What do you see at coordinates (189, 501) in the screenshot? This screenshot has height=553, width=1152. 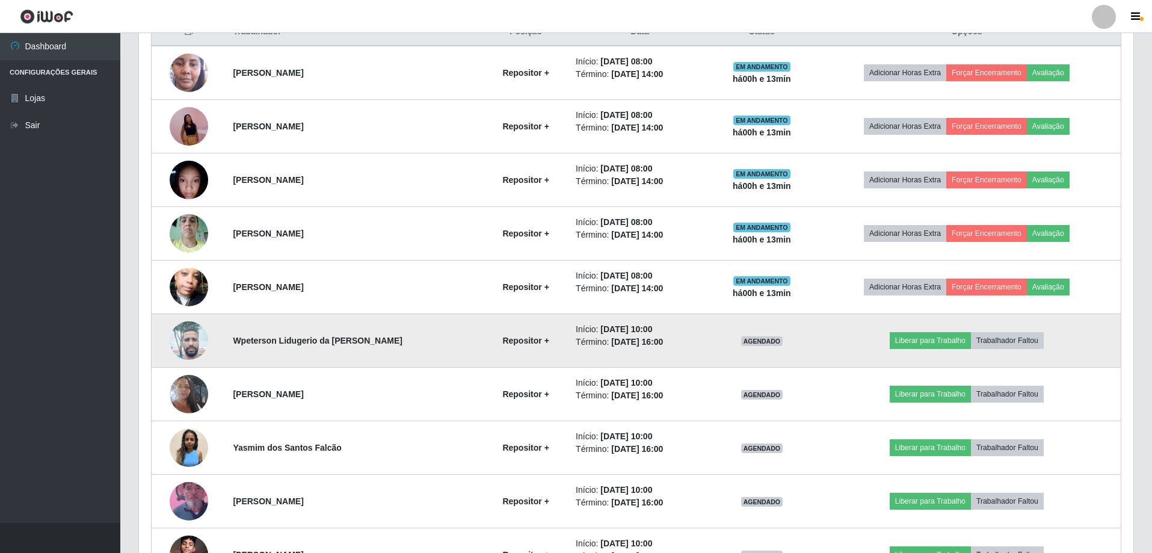 I see `img: 1752090635186.jpeg` at bounding box center [189, 501].